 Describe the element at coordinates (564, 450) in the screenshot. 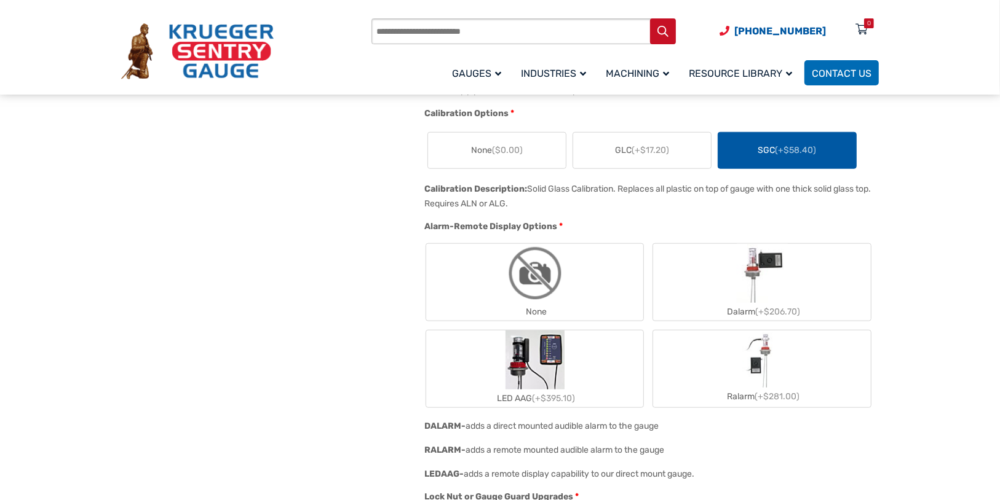

I see `div: adds a remote mounted audible alarm to the gauge` at that location.